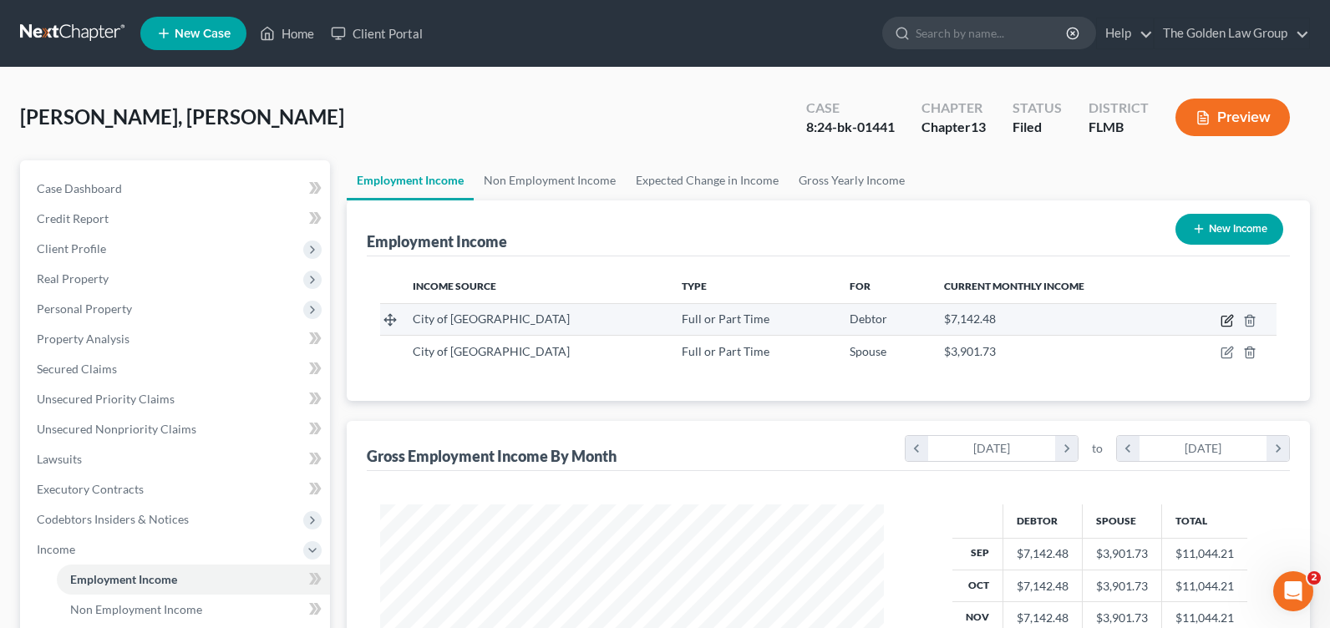 The height and width of the screenshot is (628, 1330). Describe the element at coordinates (1122, 521) in the screenshot. I see `th: Spouse` at that location.